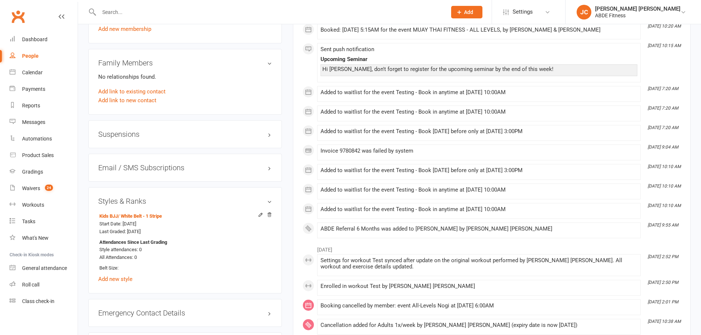 This screenshot has height=335, width=701. What do you see at coordinates (140, 216) in the screenshot?
I see `span: / White Belt - 1 Stripe` at bounding box center [140, 216].